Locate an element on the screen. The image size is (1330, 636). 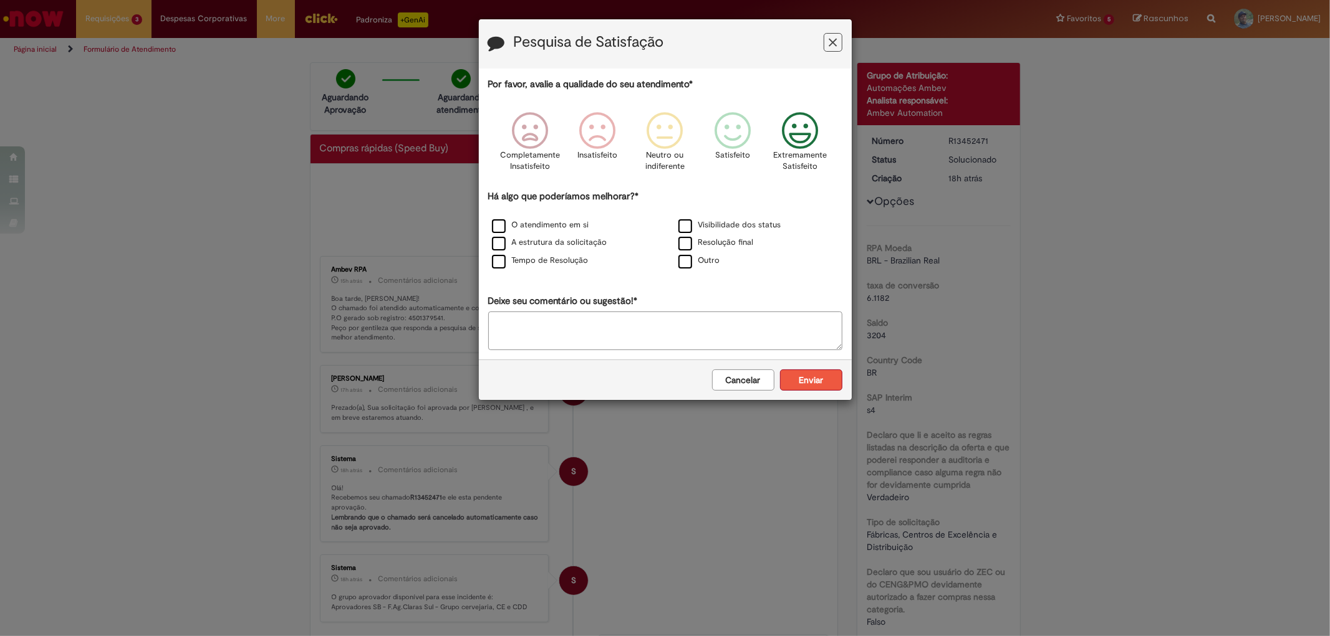
button: Enviar is located at coordinates (811, 380).